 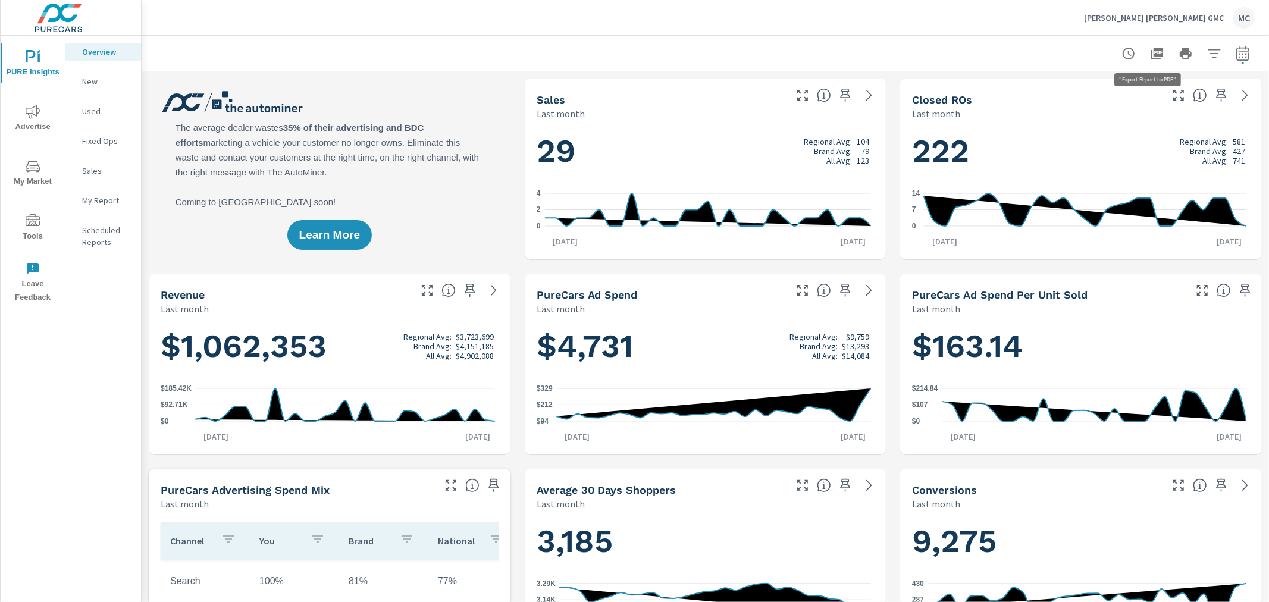 What do you see at coordinates (330, 235) in the screenshot?
I see `button: Learn More` at bounding box center [330, 235].